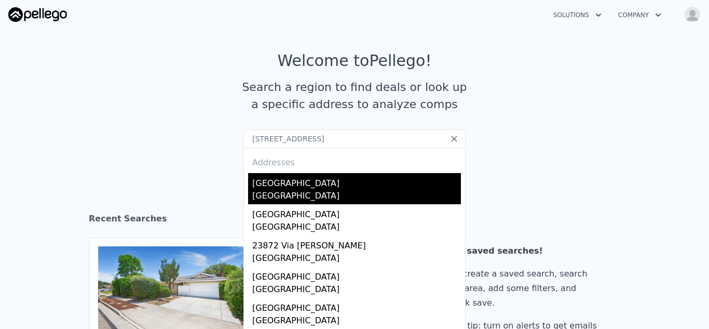 The width and height of the screenshot is (709, 329). What do you see at coordinates (577, 15) in the screenshot?
I see `button: Solutions` at bounding box center [577, 15].